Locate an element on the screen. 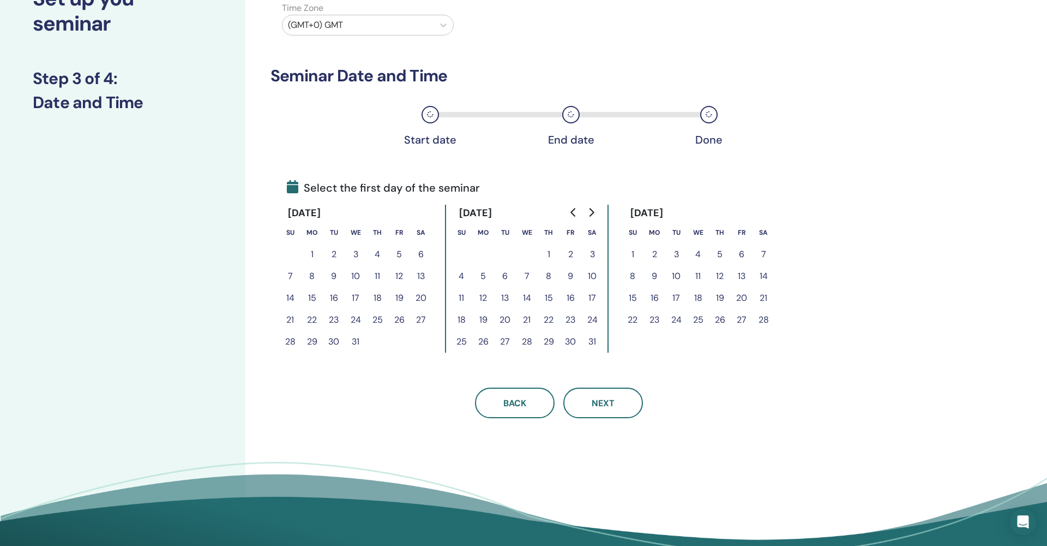  span: Next is located at coordinates (603, 403).